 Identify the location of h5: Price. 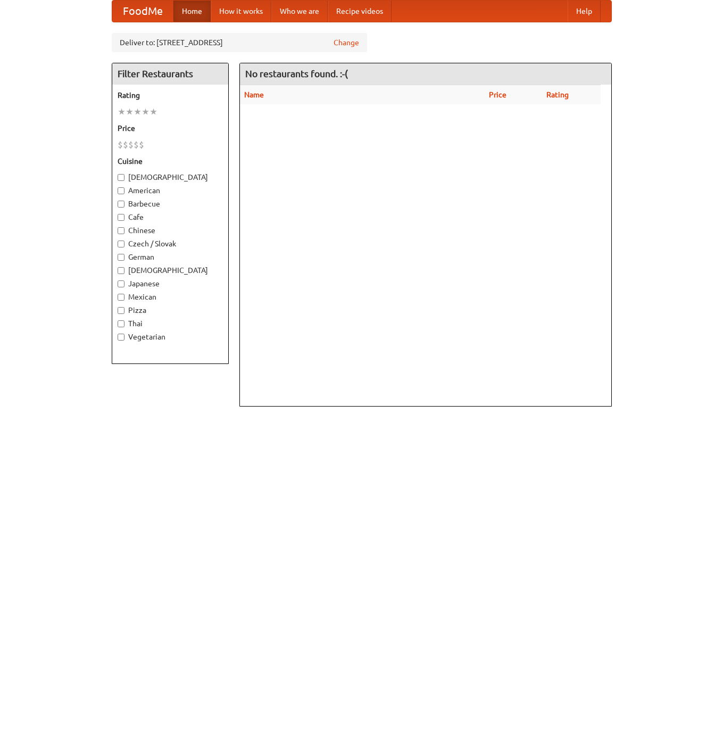
(170, 128).